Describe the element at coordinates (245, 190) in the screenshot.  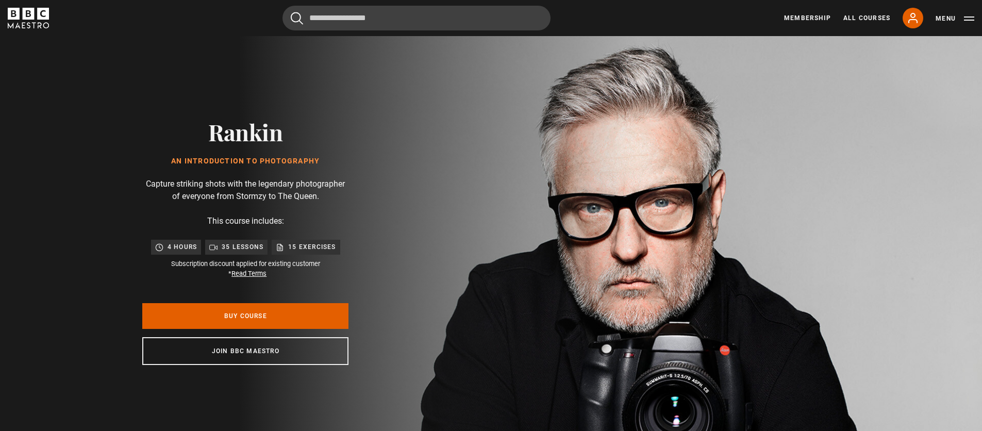
I see `p: Capture striking shots with the legendary photographer of everyone from Stormzy to The Queen.` at that location.